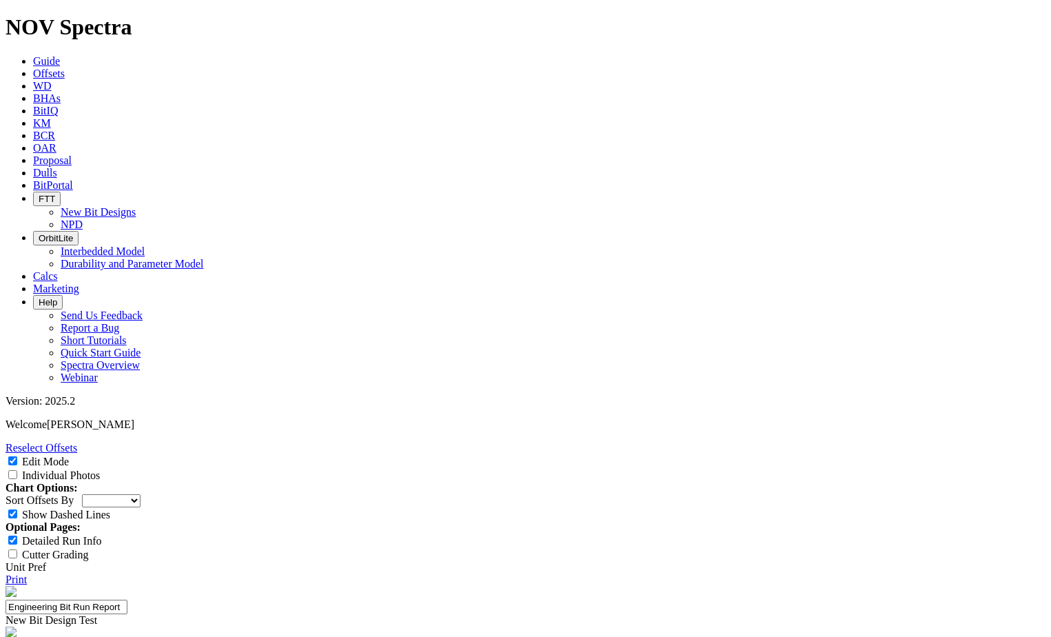  Describe the element at coordinates (45, 172) in the screenshot. I see `span: Dulls` at that location.